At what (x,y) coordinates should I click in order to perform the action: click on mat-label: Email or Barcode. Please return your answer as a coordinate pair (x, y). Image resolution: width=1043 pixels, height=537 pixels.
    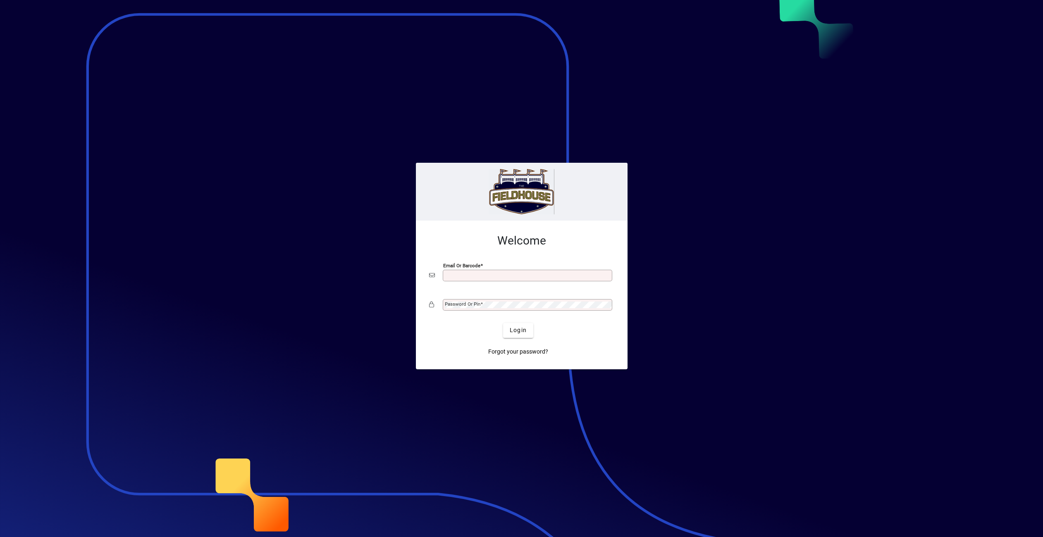
    Looking at the image, I should click on (462, 265).